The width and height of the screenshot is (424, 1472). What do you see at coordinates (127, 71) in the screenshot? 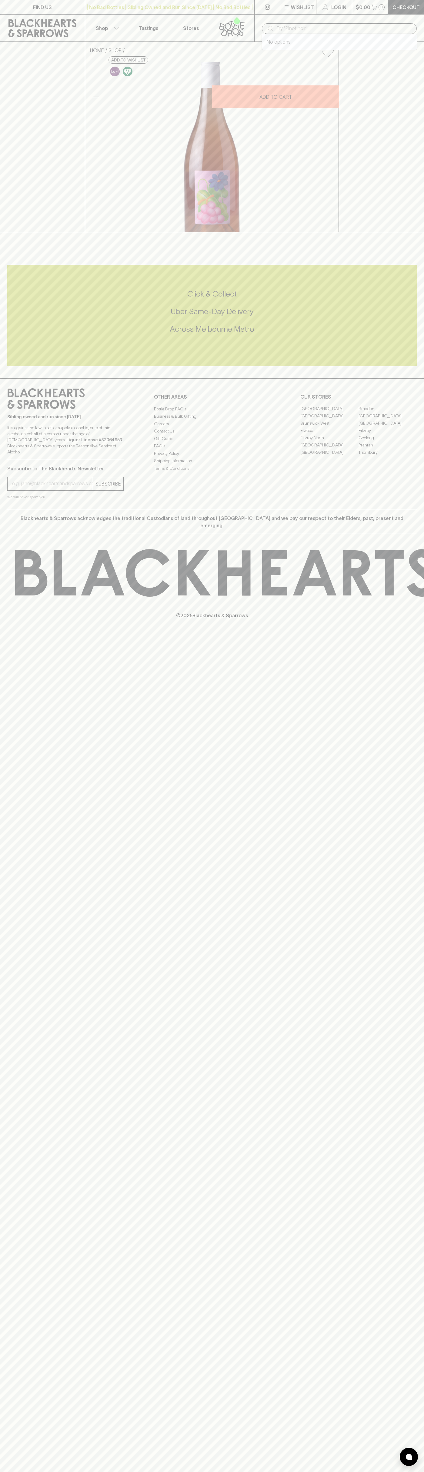
I see `img: Vegan` at bounding box center [127, 71].